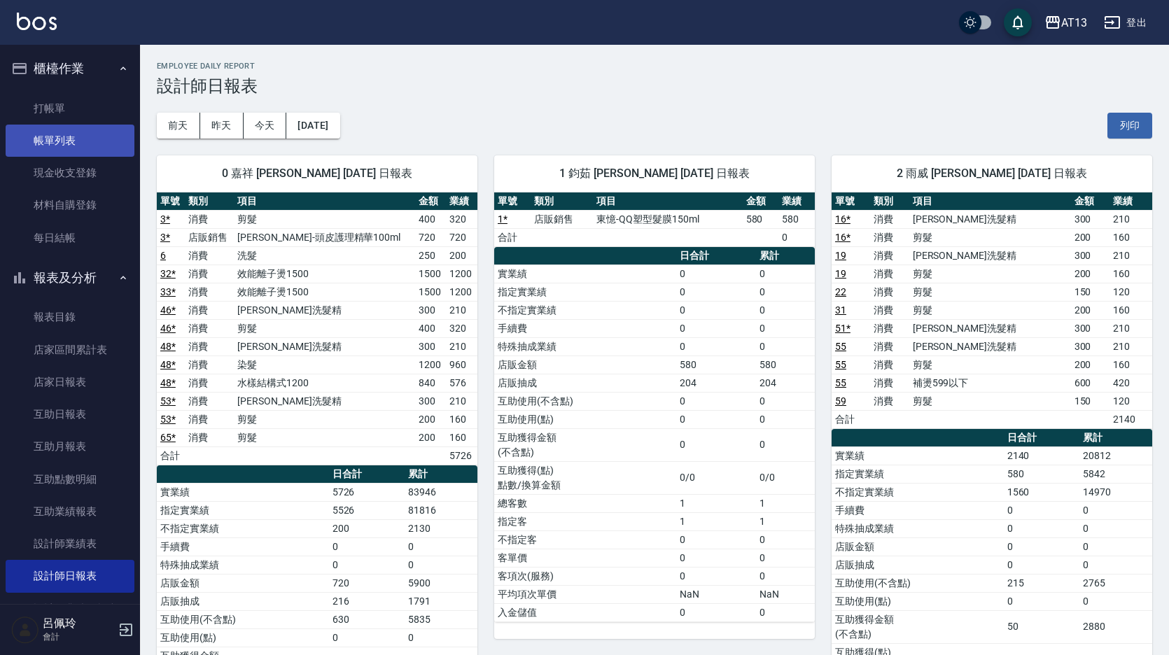 The width and height of the screenshot is (1169, 655). I want to click on td: 576, so click(461, 383).